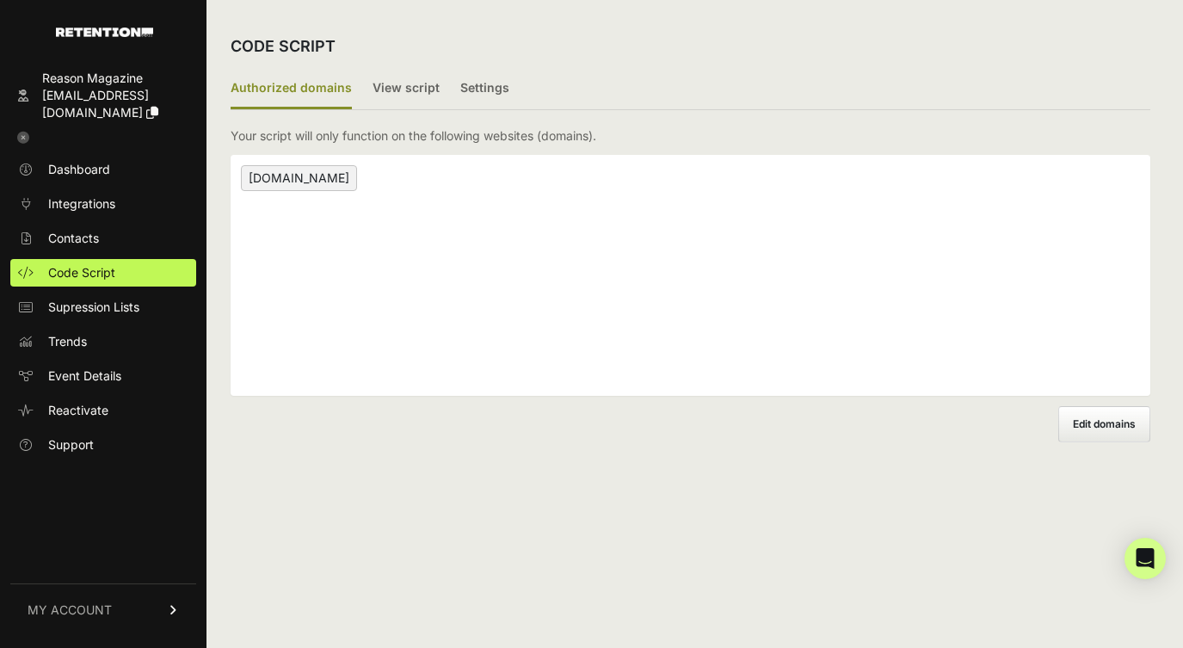  What do you see at coordinates (103, 342) in the screenshot?
I see `a: Trends` at bounding box center [103, 342].